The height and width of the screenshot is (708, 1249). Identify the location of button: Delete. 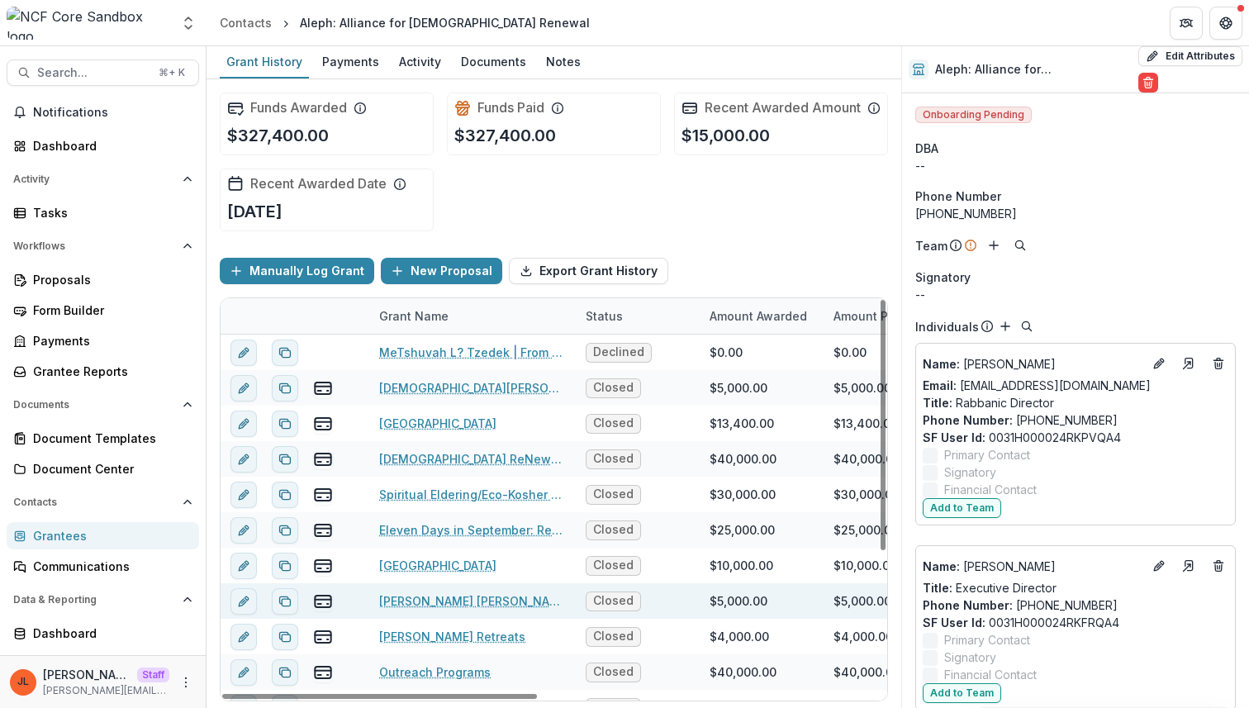
(1148, 83).